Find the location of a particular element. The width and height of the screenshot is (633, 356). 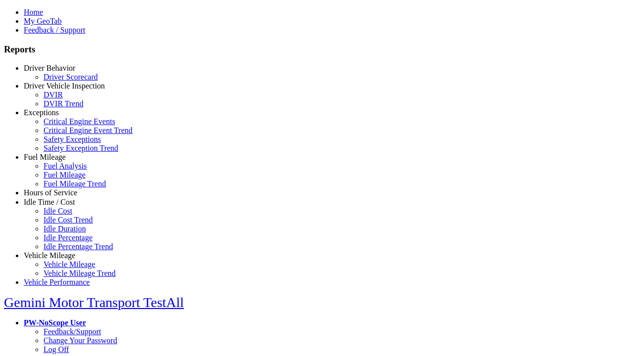

a: Critical Engine Event Trend is located at coordinates (88, 130).